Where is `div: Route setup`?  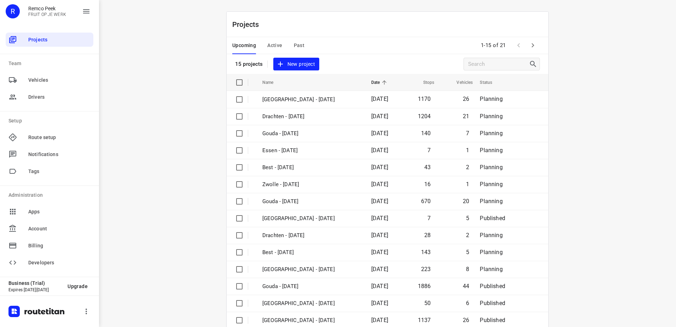 div: Route setup is located at coordinates (50, 137).